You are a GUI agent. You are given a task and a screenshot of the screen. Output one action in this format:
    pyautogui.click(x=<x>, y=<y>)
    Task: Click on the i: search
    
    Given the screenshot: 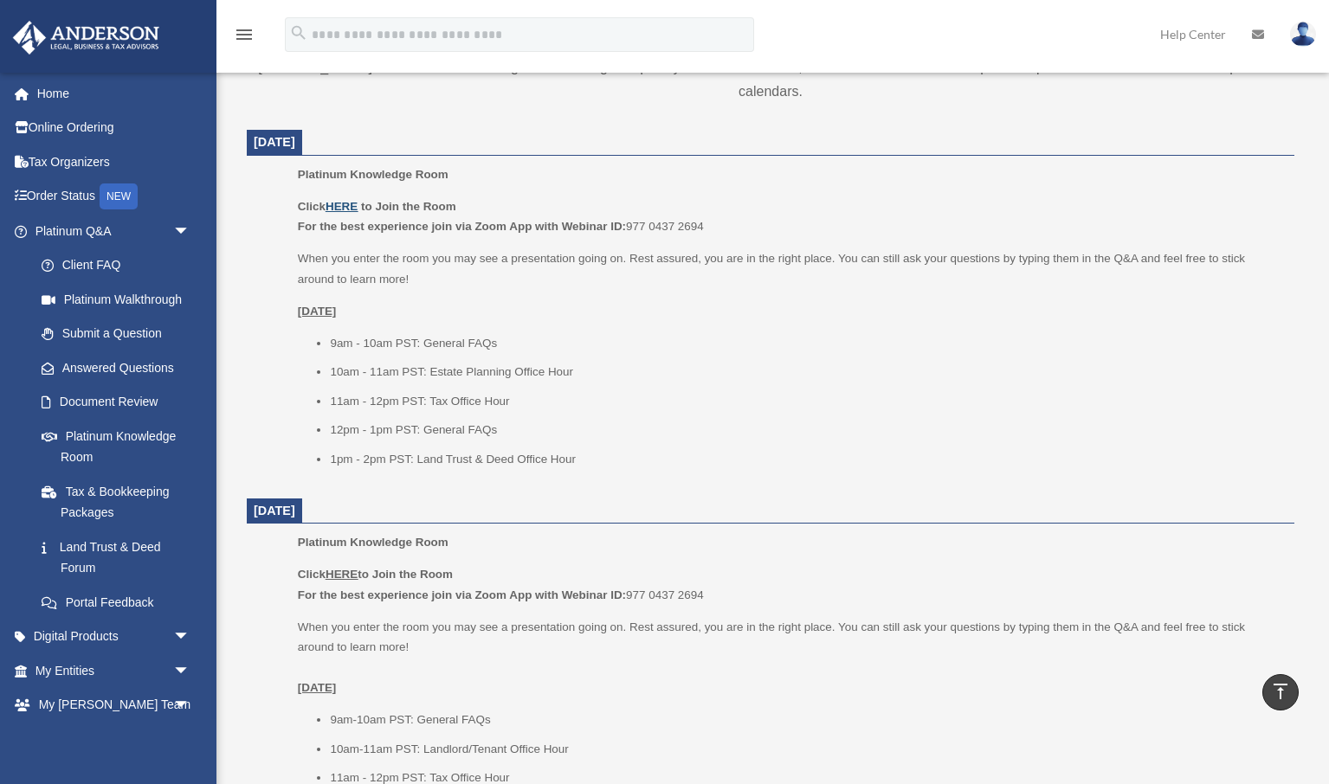 What is the action you would take?
    pyautogui.click(x=299, y=33)
    